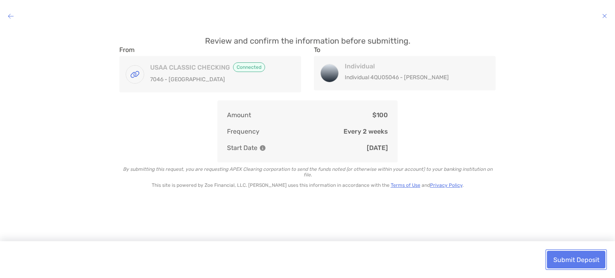  I want to click on p: Every 2 weeks, so click(365, 131).